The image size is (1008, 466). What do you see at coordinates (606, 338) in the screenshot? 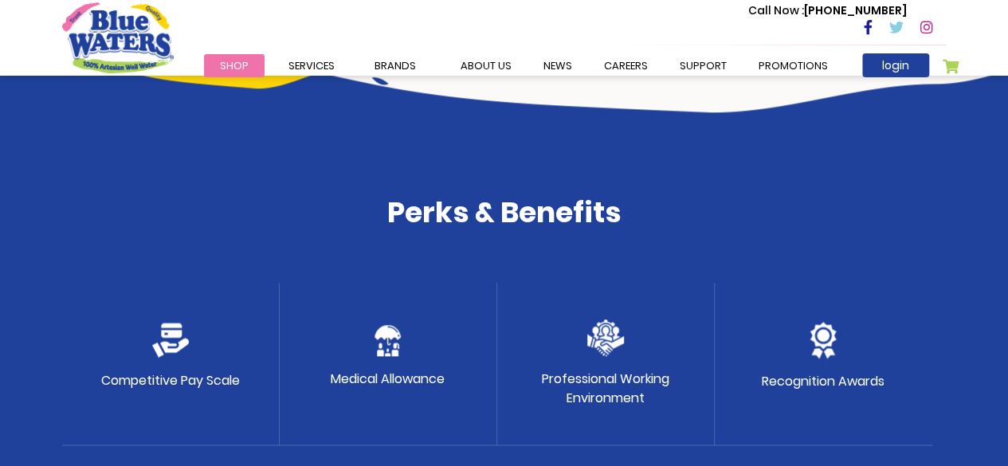
I see `img: team.png` at bounding box center [606, 338].